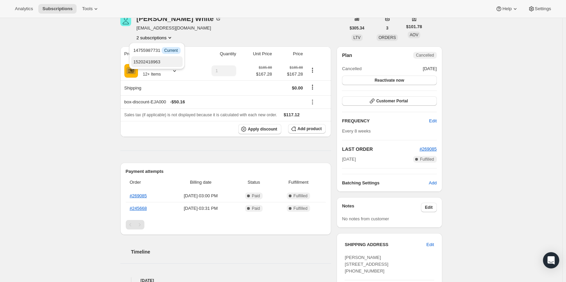  What do you see at coordinates (289, 54) in the screenshot?
I see `th: Price` at bounding box center [289, 54].